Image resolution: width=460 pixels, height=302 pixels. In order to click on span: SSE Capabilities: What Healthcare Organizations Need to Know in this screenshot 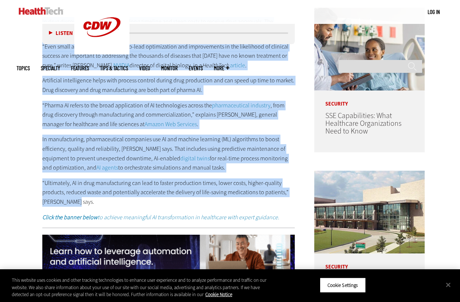, I will do `click(363, 123)`.